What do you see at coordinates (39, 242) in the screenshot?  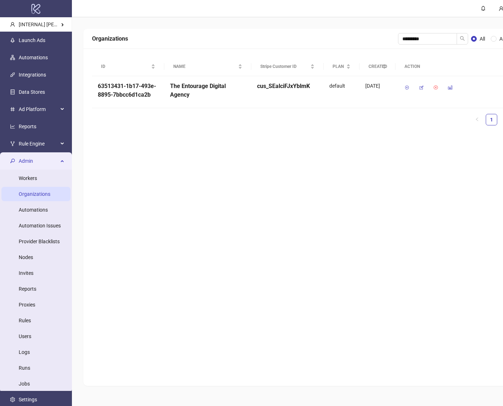 I see `a: Provider Blacklists` at bounding box center [39, 242].